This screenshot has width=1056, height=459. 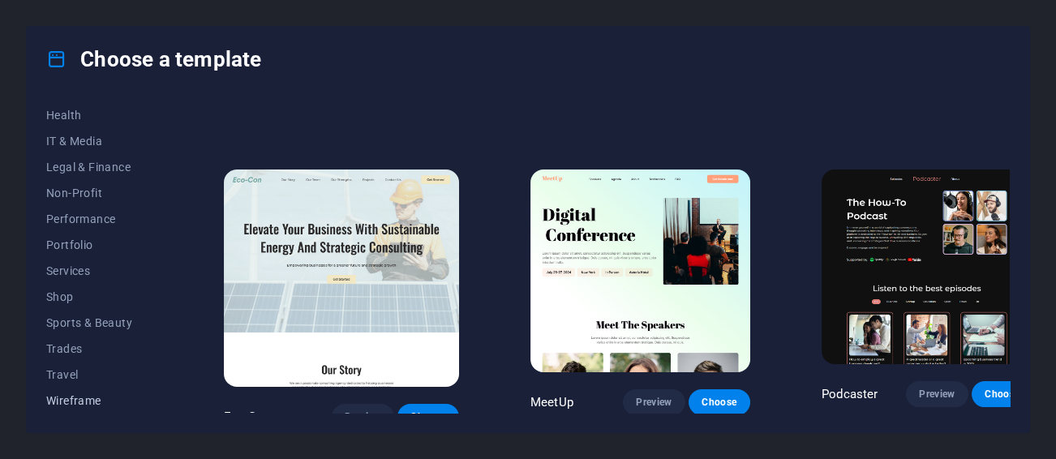 What do you see at coordinates (99, 219) in the screenshot?
I see `span: Performance` at bounding box center [99, 219].